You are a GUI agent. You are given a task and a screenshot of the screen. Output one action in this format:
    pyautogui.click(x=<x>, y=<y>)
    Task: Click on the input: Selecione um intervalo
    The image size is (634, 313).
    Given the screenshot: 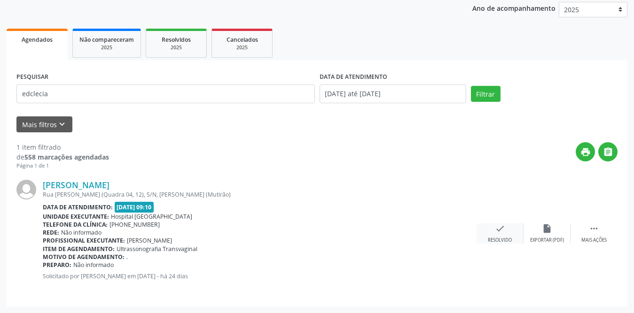 What is the action you would take?
    pyautogui.click(x=393, y=94)
    